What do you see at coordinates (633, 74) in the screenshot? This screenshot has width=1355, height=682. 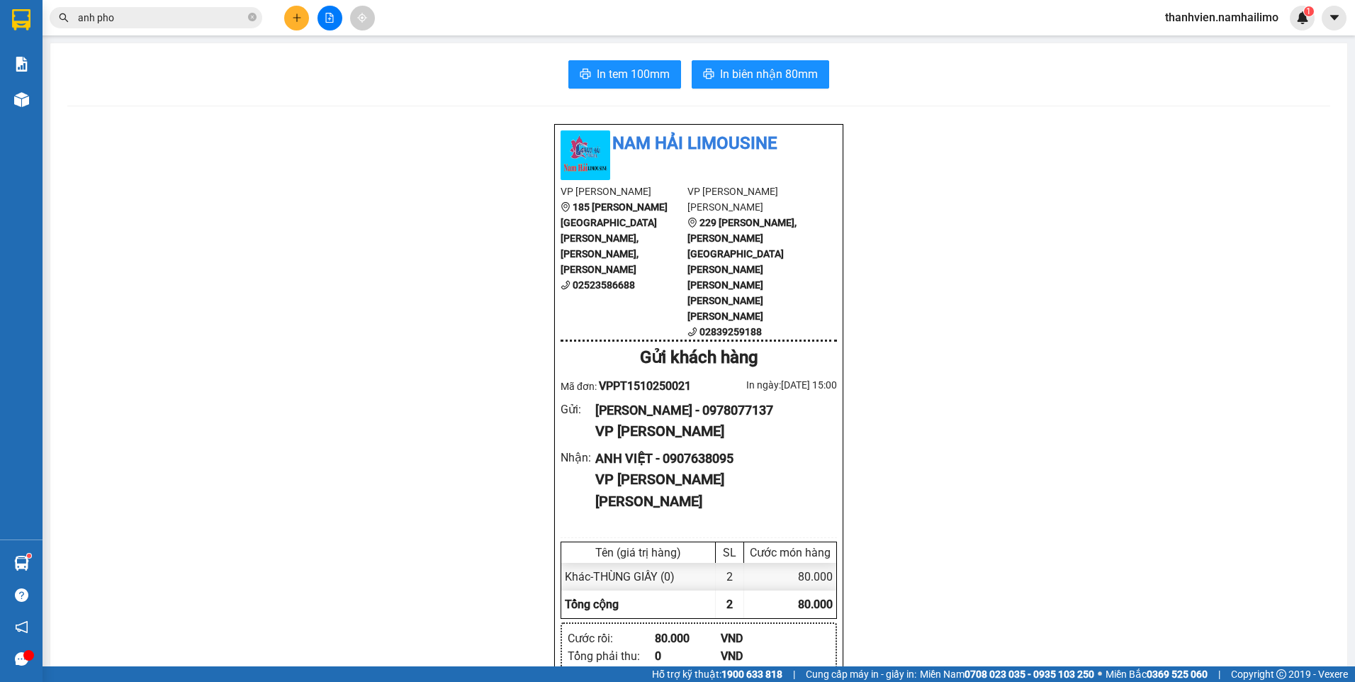 I see `span: In tem 100mm` at bounding box center [633, 74].